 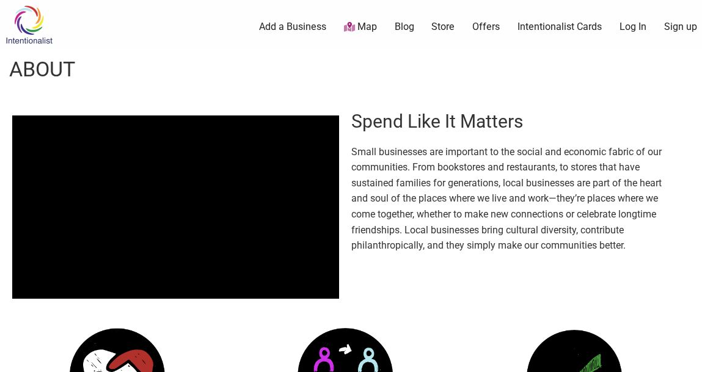 What do you see at coordinates (514, 199) in the screenshot?
I see `p: Small businesses are important to the social and economic fabric of our communities. From booksto...` at bounding box center [514, 199].